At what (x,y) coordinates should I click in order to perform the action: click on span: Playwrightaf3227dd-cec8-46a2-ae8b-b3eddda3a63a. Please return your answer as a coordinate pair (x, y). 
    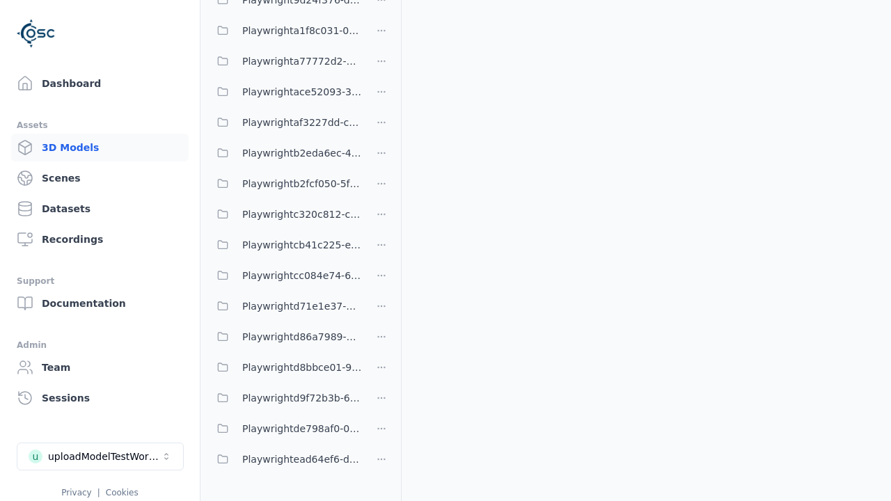
    Looking at the image, I should click on (302, 123).